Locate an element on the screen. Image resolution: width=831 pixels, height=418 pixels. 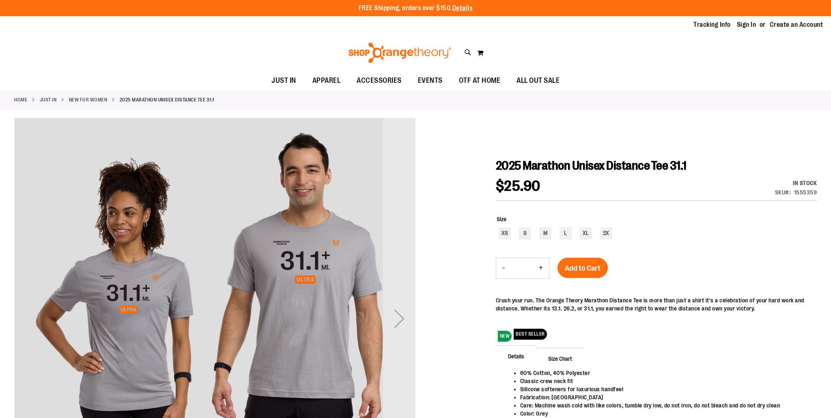
li: Classic crew neck fit is located at coordinates (665, 381).